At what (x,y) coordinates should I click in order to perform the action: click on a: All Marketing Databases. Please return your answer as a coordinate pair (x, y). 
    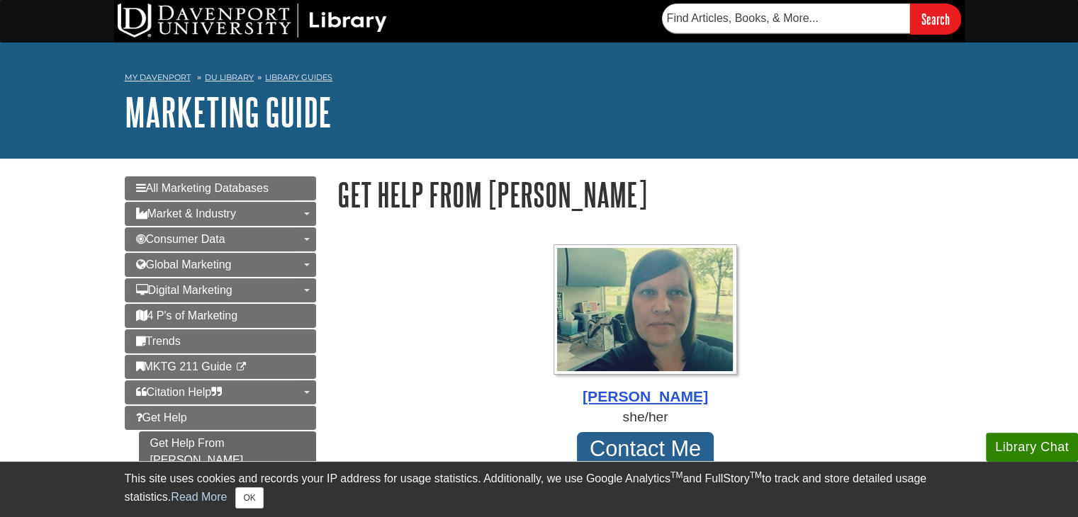
    Looking at the image, I should click on (220, 188).